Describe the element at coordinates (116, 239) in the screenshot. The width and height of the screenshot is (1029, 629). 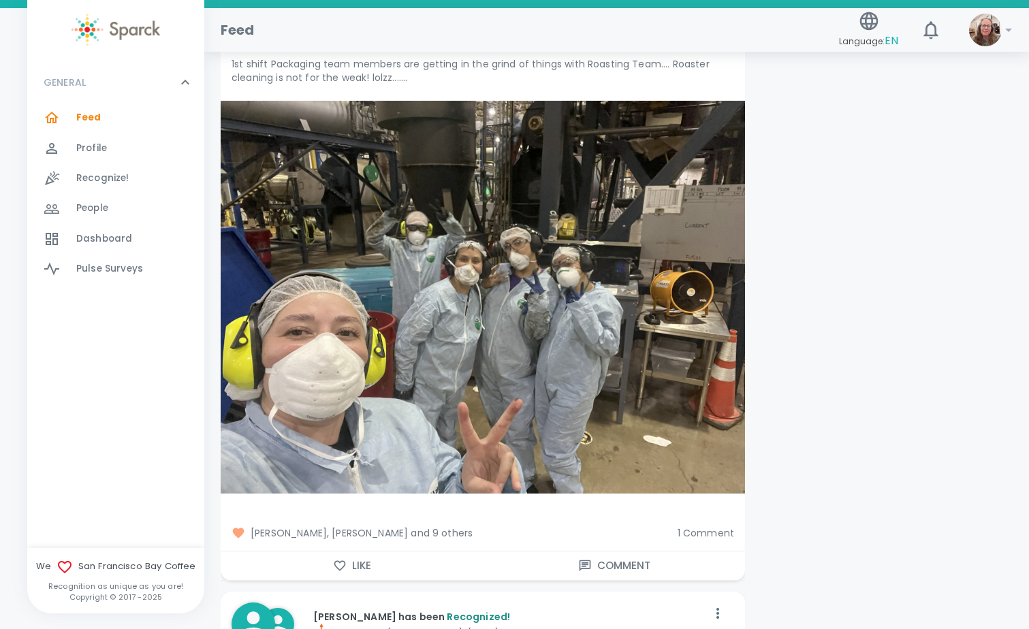
I see `a: Dashboard` at that location.